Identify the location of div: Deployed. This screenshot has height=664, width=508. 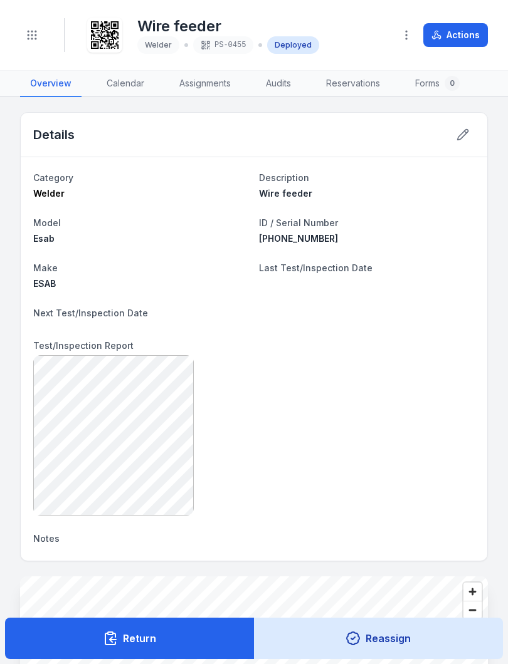
(293, 45).